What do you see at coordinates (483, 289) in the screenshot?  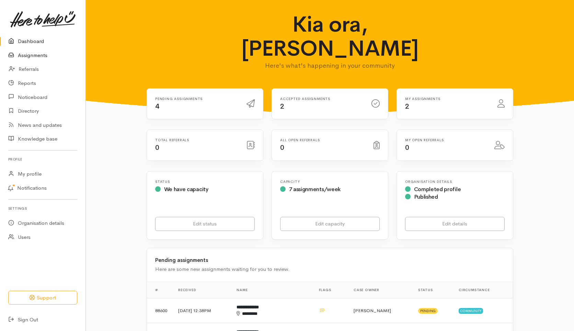 I see `th: Circumstance` at bounding box center [483, 289].